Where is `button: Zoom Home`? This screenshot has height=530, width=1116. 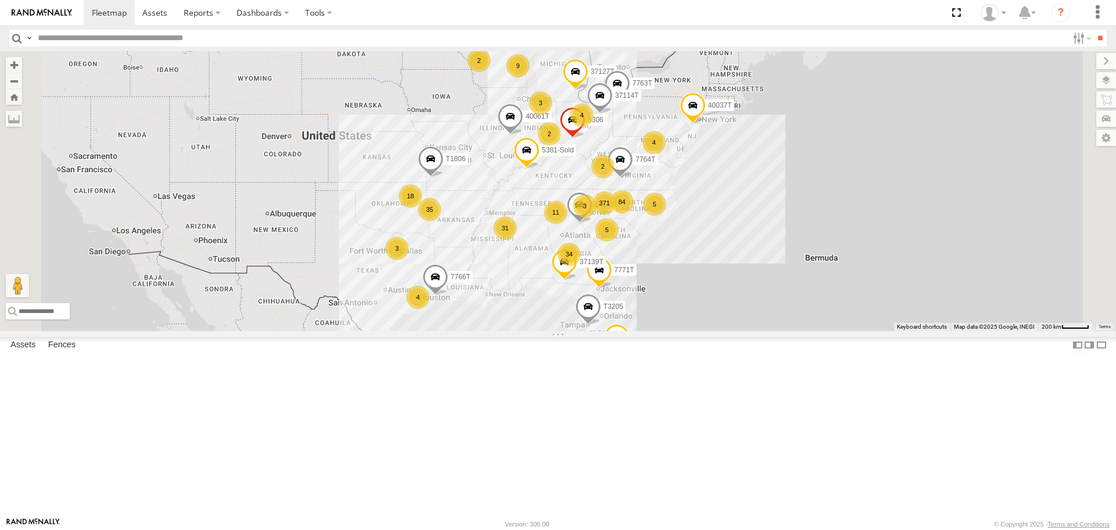 button: Zoom Home is located at coordinates (14, 96).